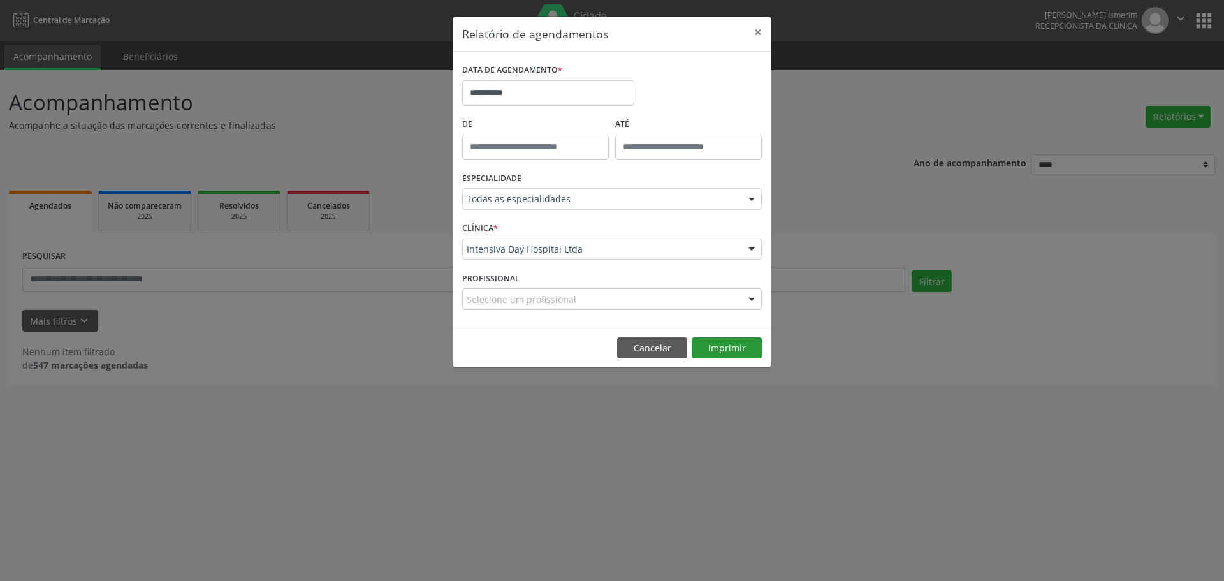 This screenshot has height=581, width=1224. Describe the element at coordinates (492, 179) in the screenshot. I see `label: ESPECIALIDADE` at that location.